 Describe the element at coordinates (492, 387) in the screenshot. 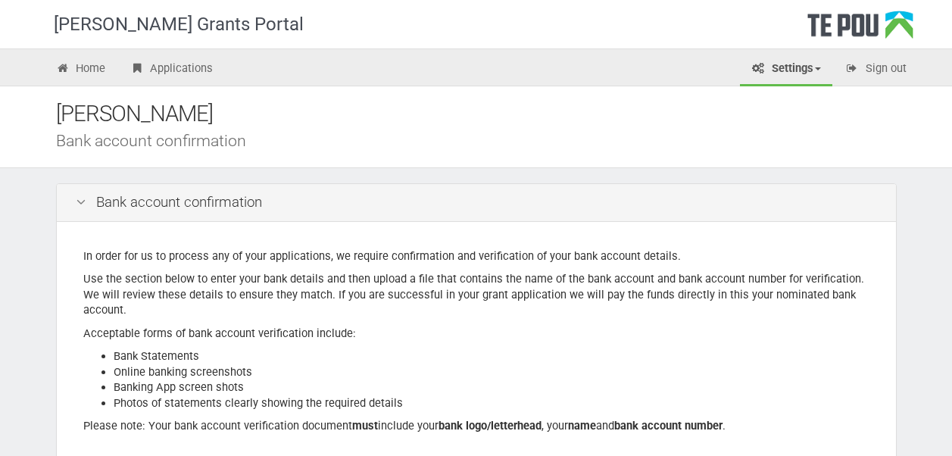

I see `li: Banking App screen shots` at that location.